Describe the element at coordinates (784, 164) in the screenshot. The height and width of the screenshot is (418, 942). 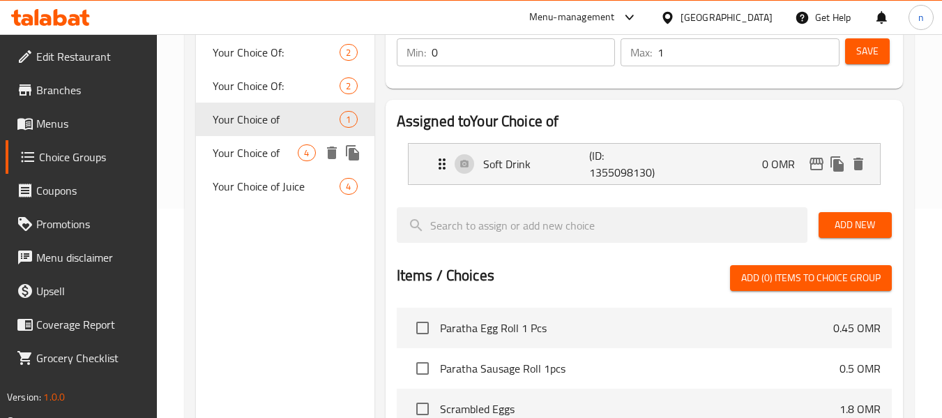
I see `p: 0 OMR` at that location.